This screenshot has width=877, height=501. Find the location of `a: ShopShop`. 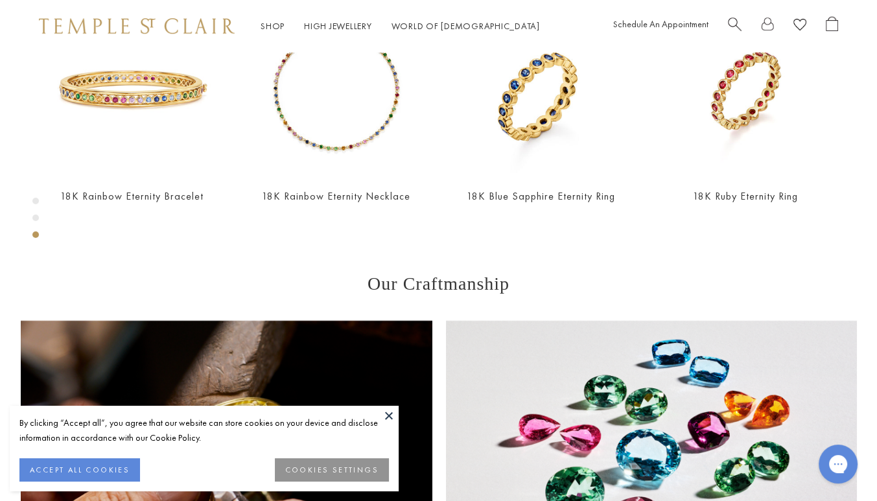

a: ShopShop is located at coordinates (272, 26).